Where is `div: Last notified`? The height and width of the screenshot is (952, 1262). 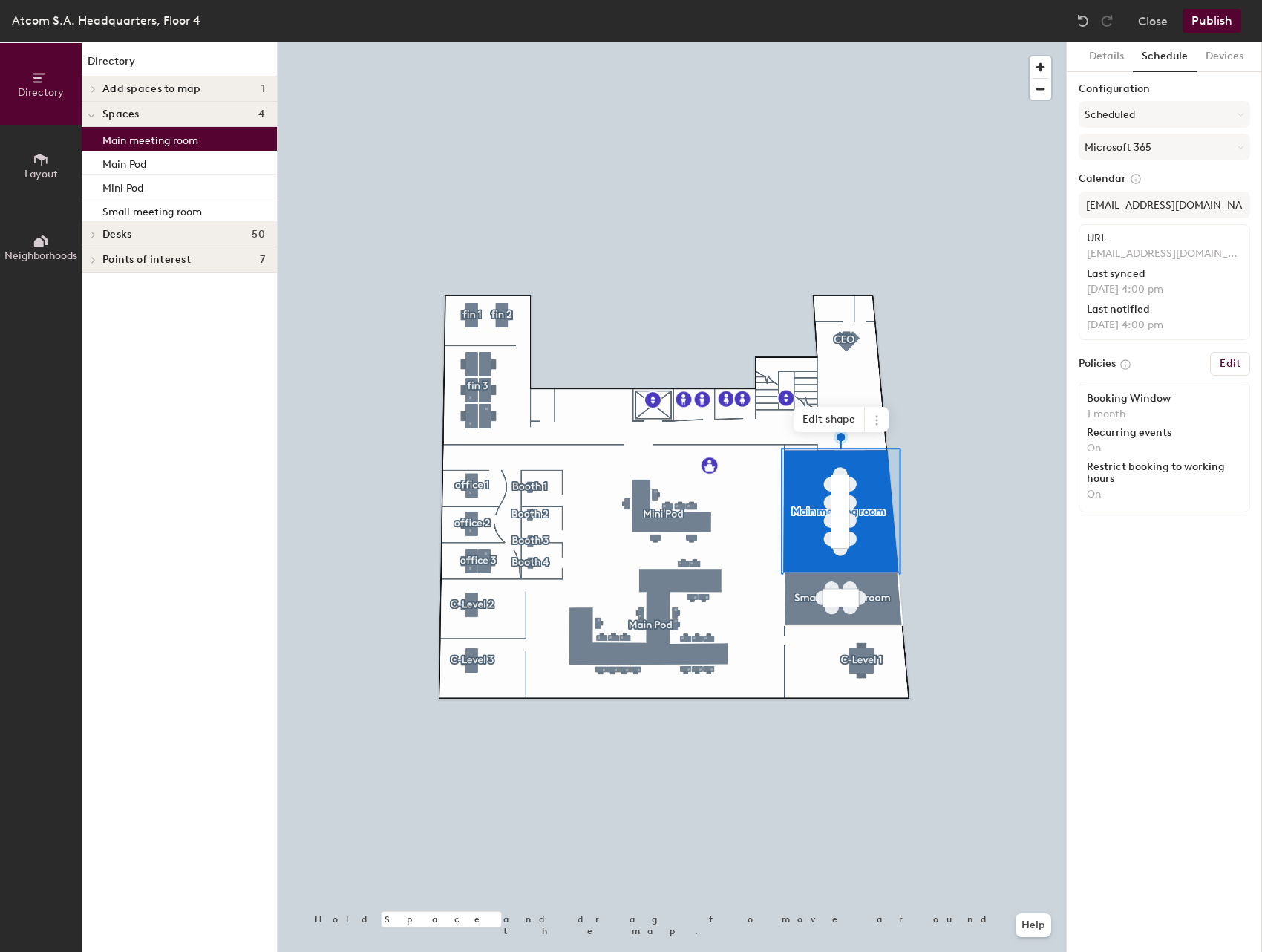 div: Last notified is located at coordinates (1164, 309).